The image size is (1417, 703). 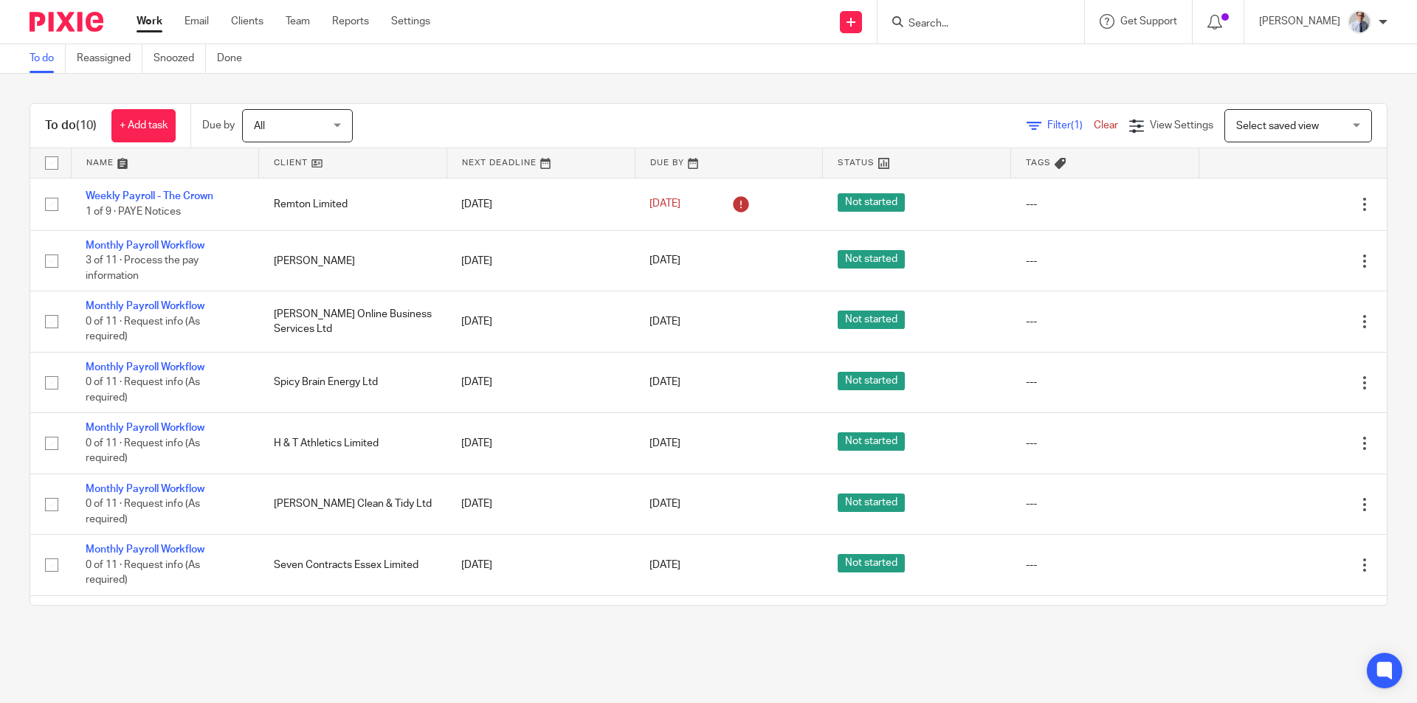 What do you see at coordinates (66, 21) in the screenshot?
I see `img: Pixie` at bounding box center [66, 21].